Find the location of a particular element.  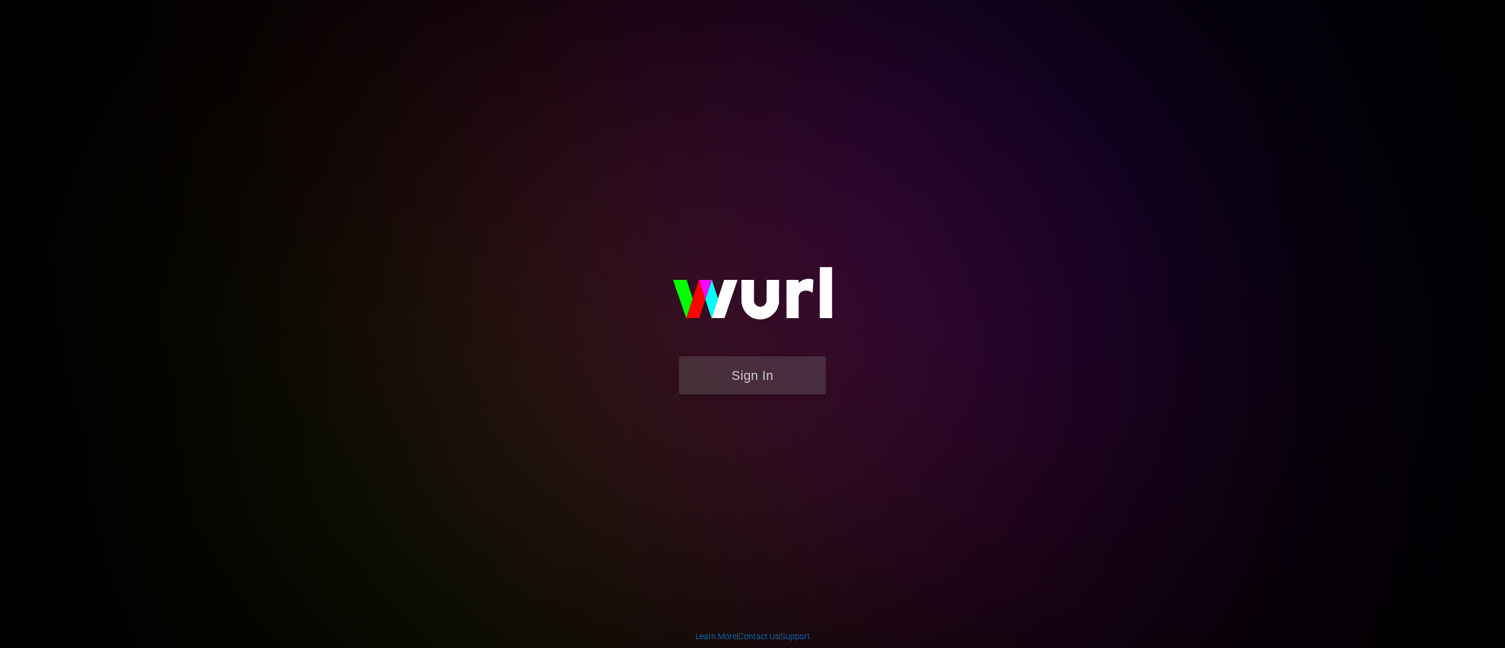

img: wurl-logo-on-black-223613ac3d8ba8fe6dc639794a292ebdb59501304c7dfd60c99c58986ef67473.svg is located at coordinates (752, 299).